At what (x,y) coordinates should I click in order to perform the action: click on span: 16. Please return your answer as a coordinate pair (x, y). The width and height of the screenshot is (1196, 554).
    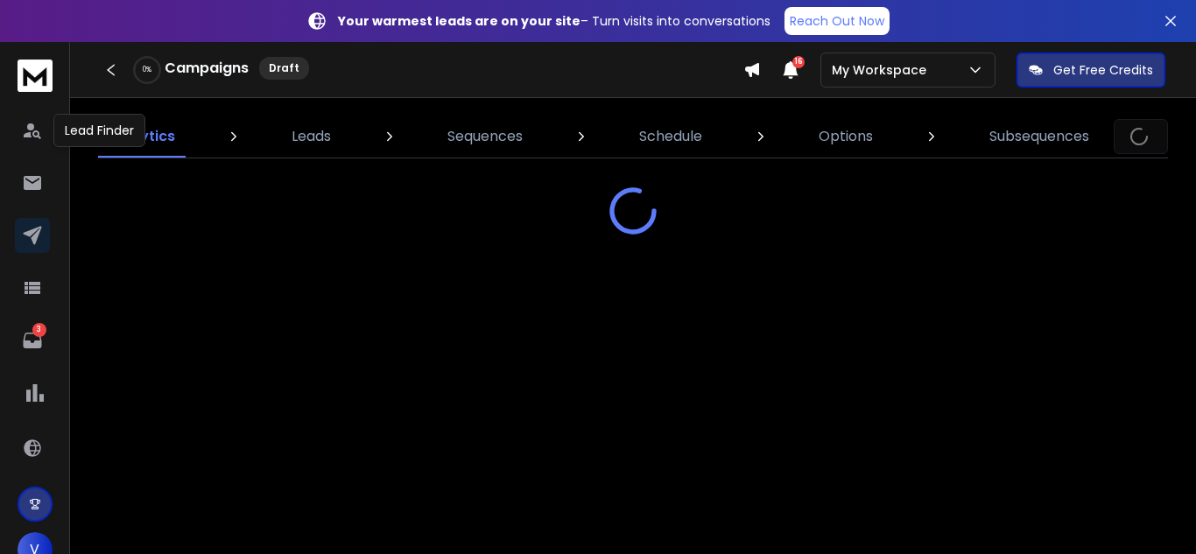
    Looking at the image, I should click on (798, 62).